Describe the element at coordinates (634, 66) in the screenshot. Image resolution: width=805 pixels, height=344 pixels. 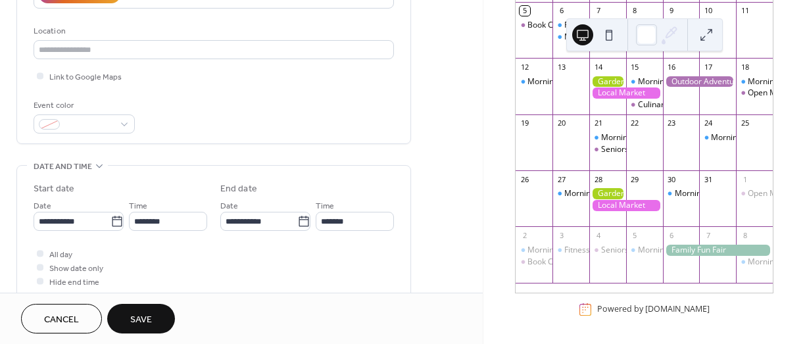
I see `div: 15` at that location.